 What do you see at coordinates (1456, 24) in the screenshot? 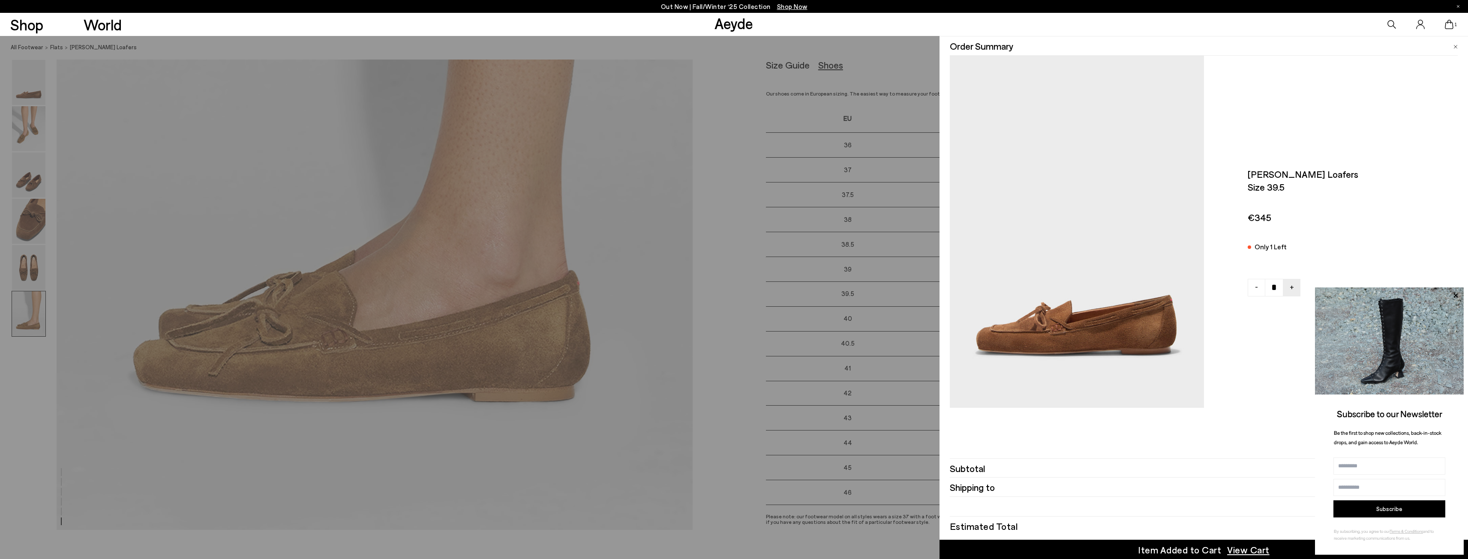
I see `span: 1` at bounding box center [1456, 24].